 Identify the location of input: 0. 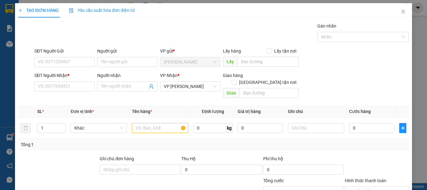
(260, 128).